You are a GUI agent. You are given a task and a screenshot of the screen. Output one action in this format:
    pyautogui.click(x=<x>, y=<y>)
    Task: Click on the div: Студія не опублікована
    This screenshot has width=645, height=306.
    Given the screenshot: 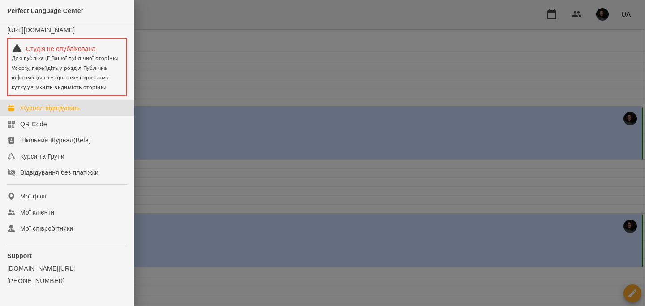 What is the action you would take?
    pyautogui.click(x=67, y=48)
    